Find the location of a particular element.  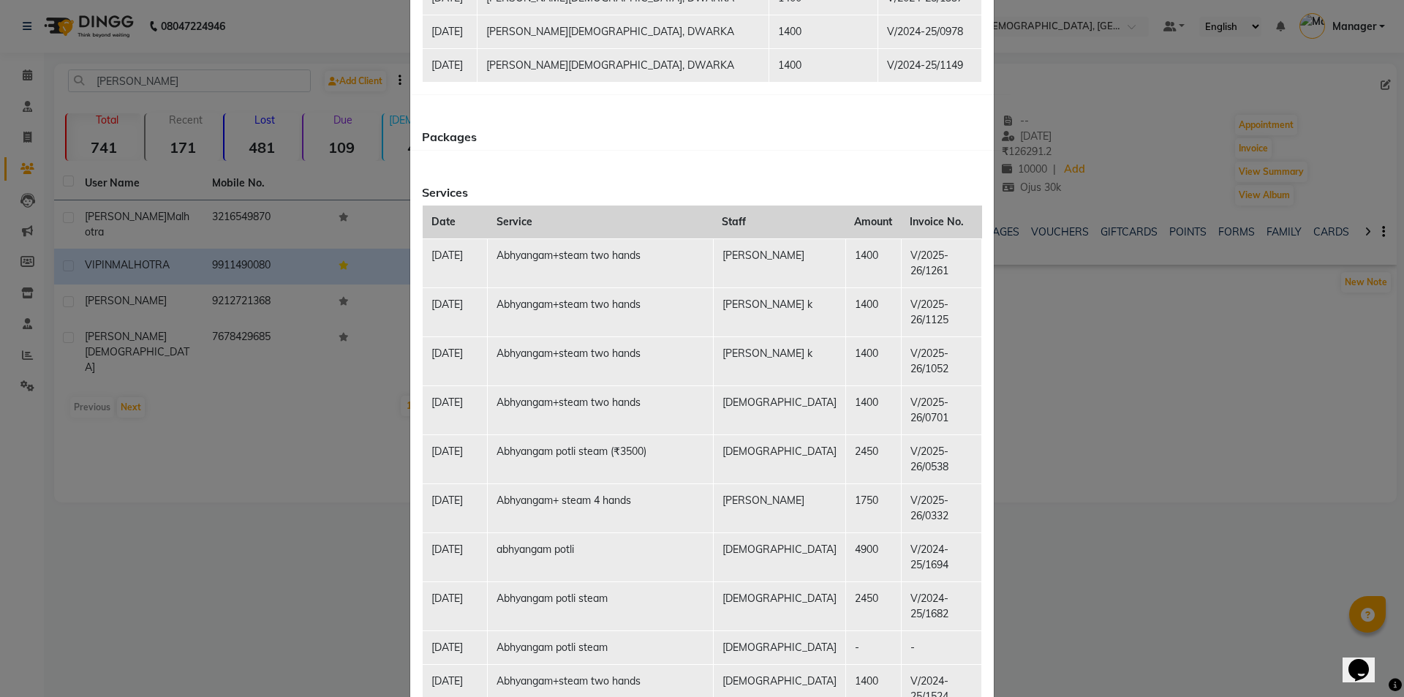

th: Service is located at coordinates (600, 222).